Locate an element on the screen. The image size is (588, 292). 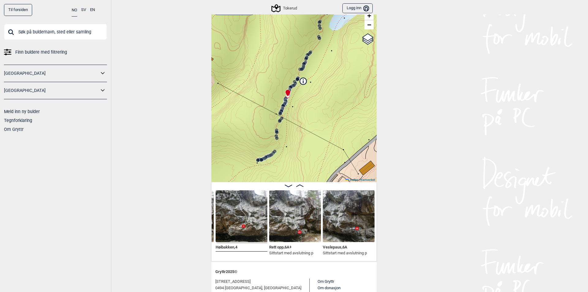
div: Gryttr 2025 © is located at coordinates (294, 272).